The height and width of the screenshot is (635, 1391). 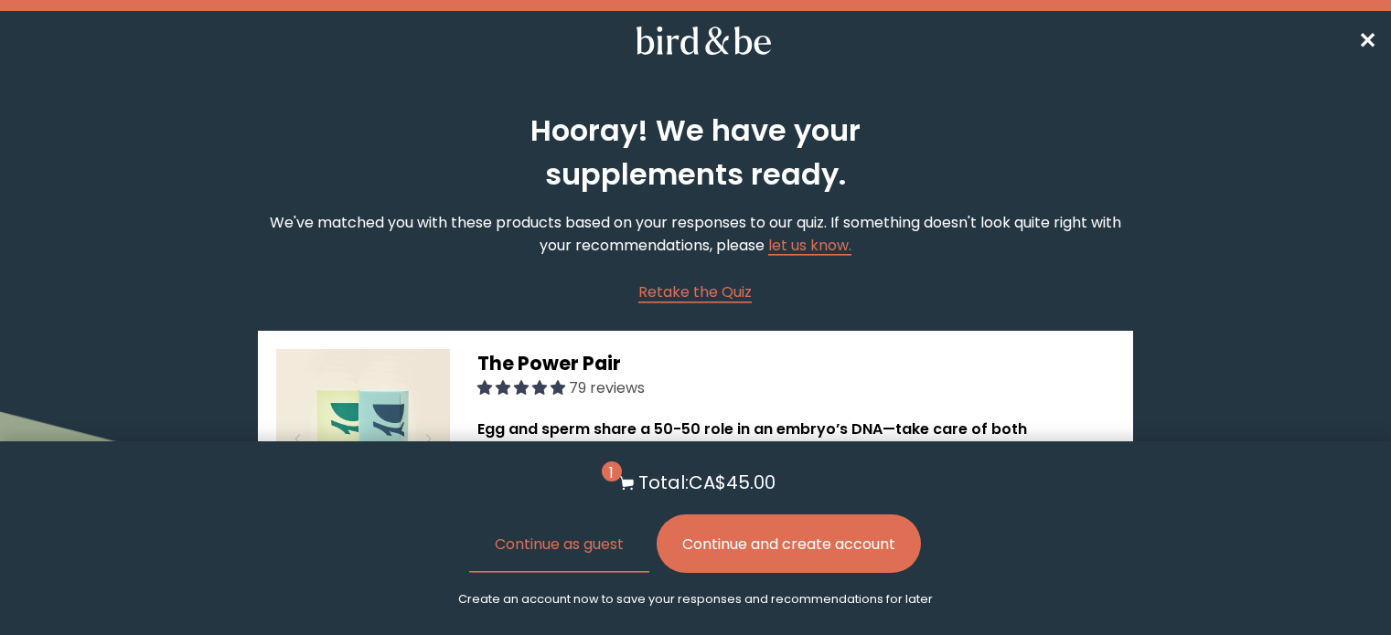 I want to click on span: Retake the Quiz, so click(x=695, y=292).